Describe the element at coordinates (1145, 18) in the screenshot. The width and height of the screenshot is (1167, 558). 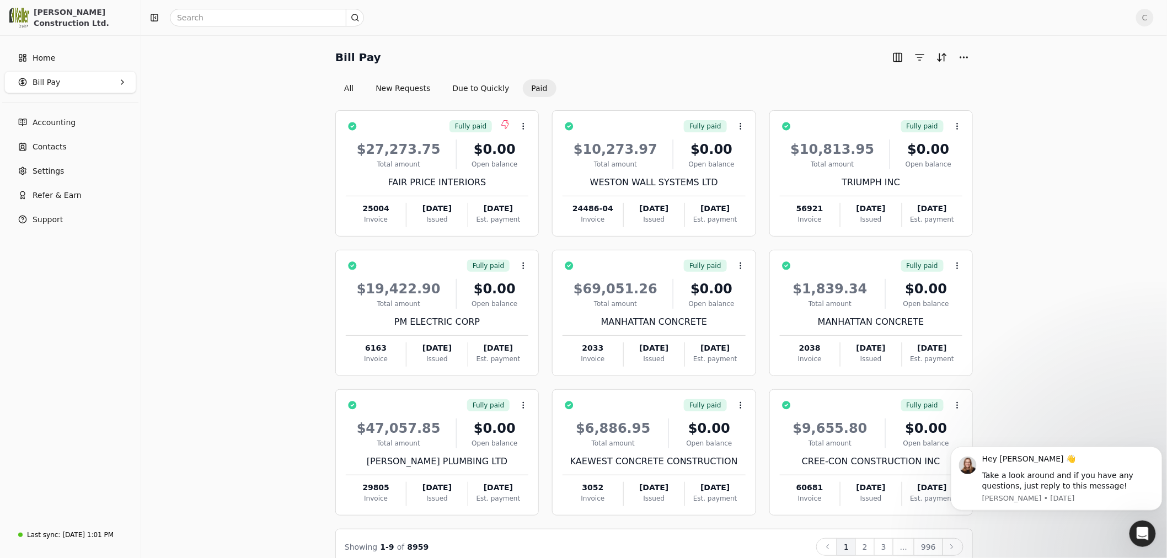
I see `button: C` at that location.